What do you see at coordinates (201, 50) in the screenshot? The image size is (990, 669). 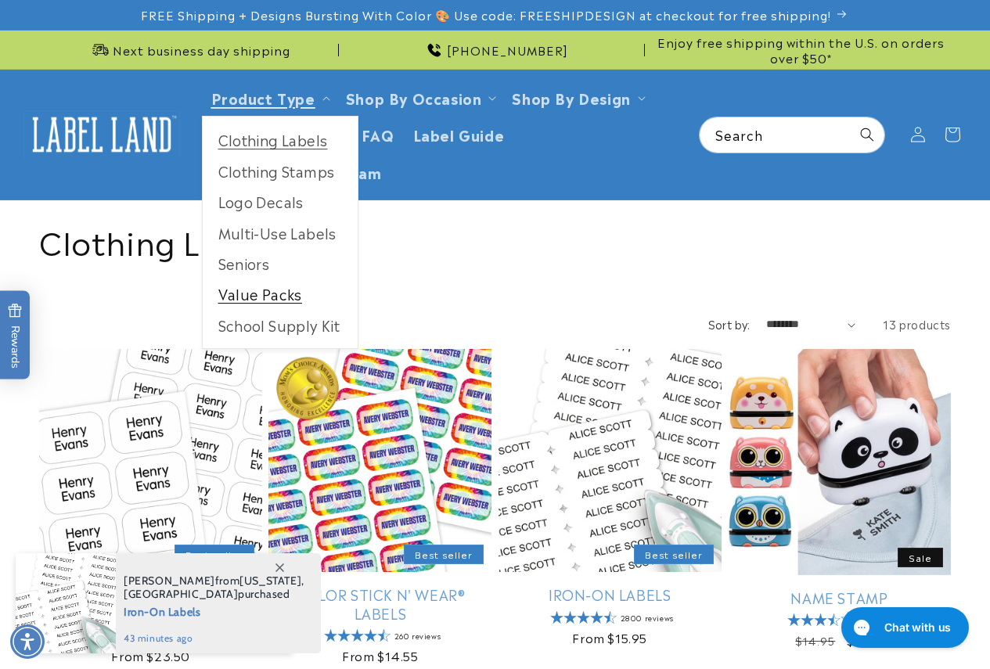 I see `span: Next business day shipping` at bounding box center [201, 50].